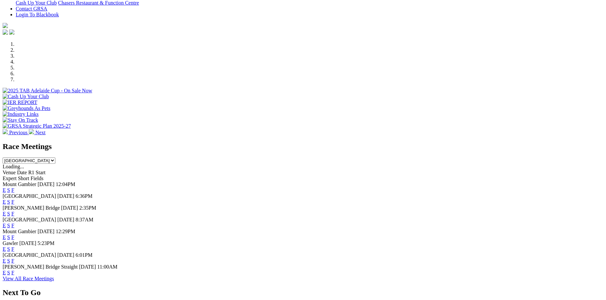  Describe the element at coordinates (31, 132) in the screenshot. I see `img: chevron-right-pager-white.svg` at that location.